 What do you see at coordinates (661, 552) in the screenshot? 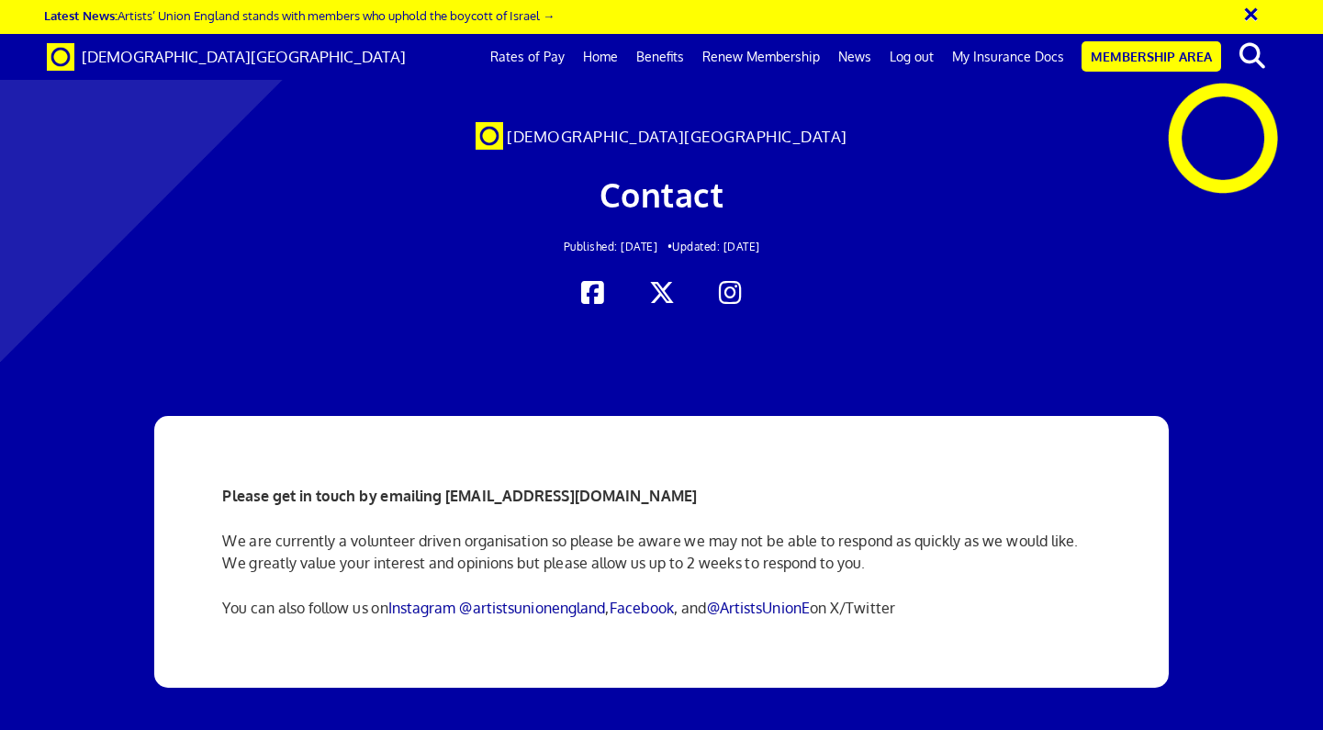
I see `p: We are currently a volunteer driven organisation so please be aware we may not be able to respond...` at bounding box center [661, 552].